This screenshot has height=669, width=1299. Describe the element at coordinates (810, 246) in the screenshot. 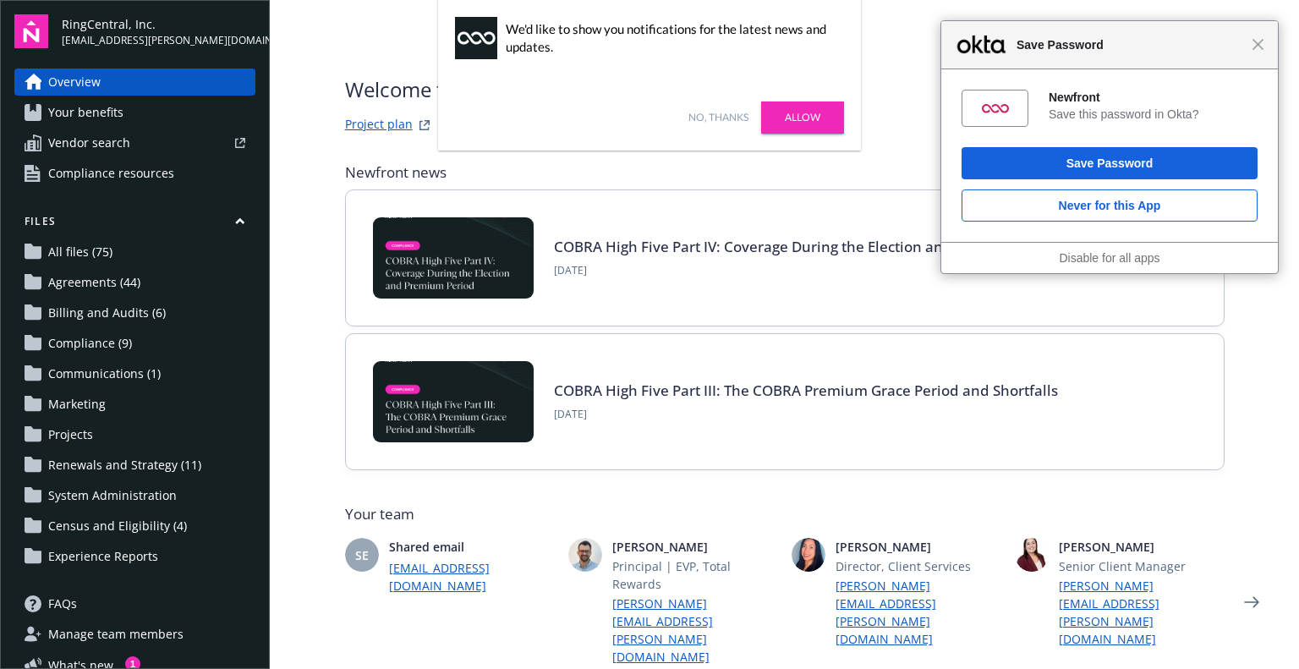

I see `a: COBRA High Five Part IV: Coverage During the Election and Premium Period` at that location.